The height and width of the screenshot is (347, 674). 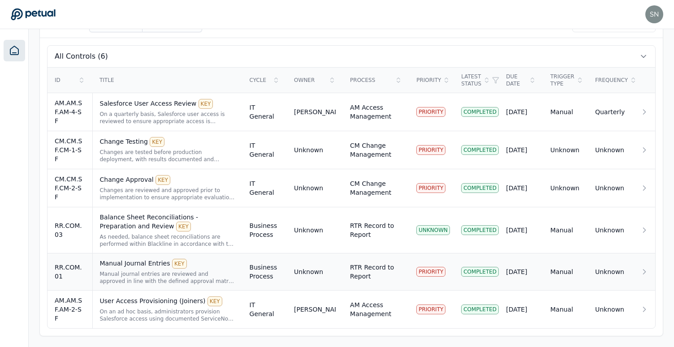 I want to click on div: RR.COM.01, so click(x=70, y=272).